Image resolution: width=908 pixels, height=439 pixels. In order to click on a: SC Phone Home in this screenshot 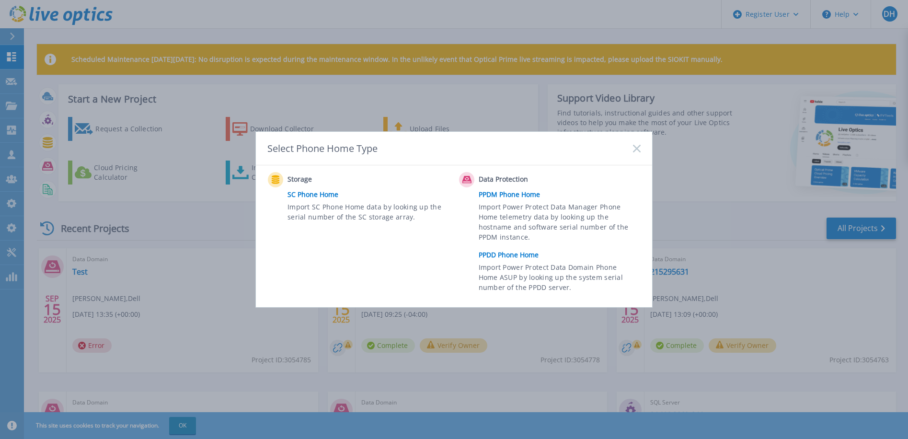, I will do `click(371, 195)`.